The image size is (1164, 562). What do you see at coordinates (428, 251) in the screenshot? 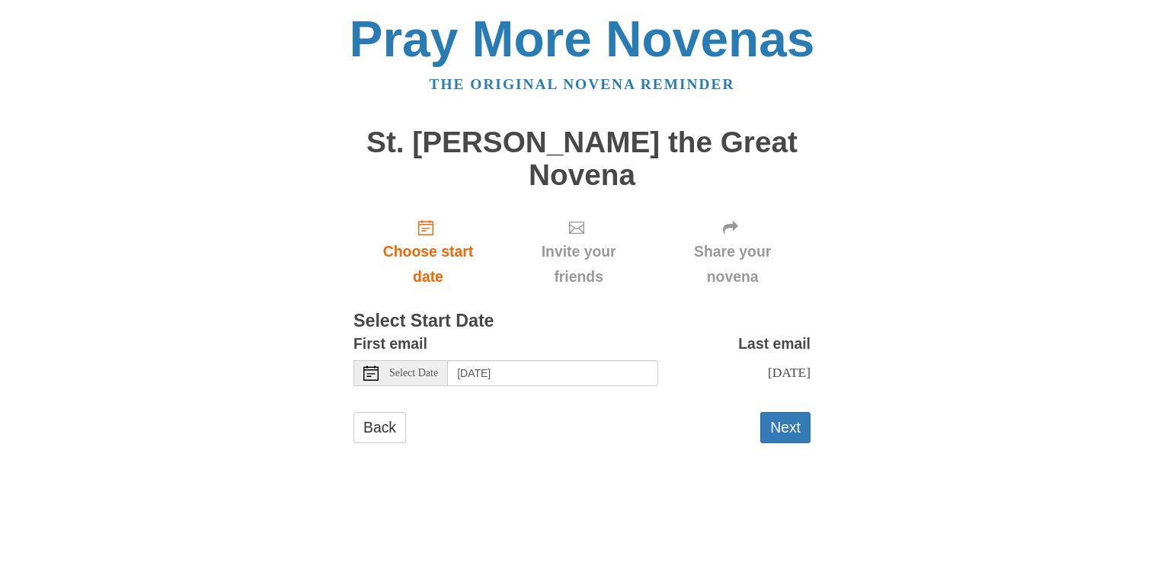
I see `a: Choose start date` at bounding box center [428, 251].